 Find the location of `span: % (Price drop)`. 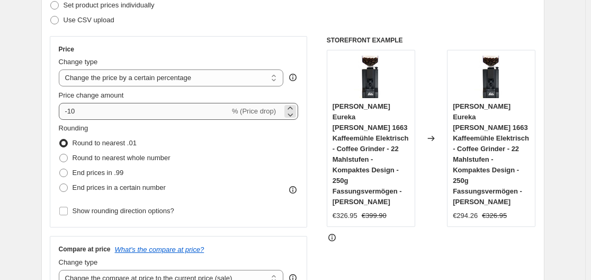

span: % (Price drop) is located at coordinates (254, 111).